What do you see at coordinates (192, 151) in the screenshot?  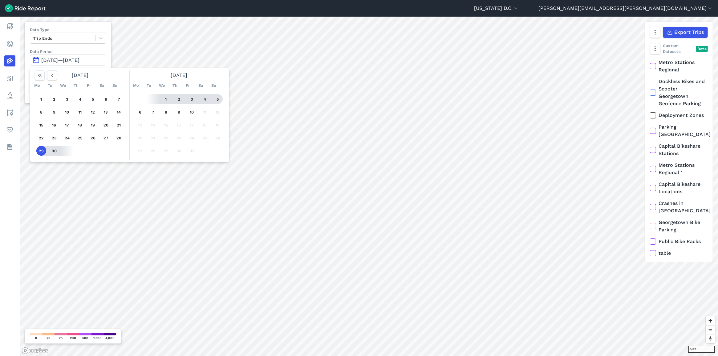 I see `button: 31` at bounding box center [192, 151].